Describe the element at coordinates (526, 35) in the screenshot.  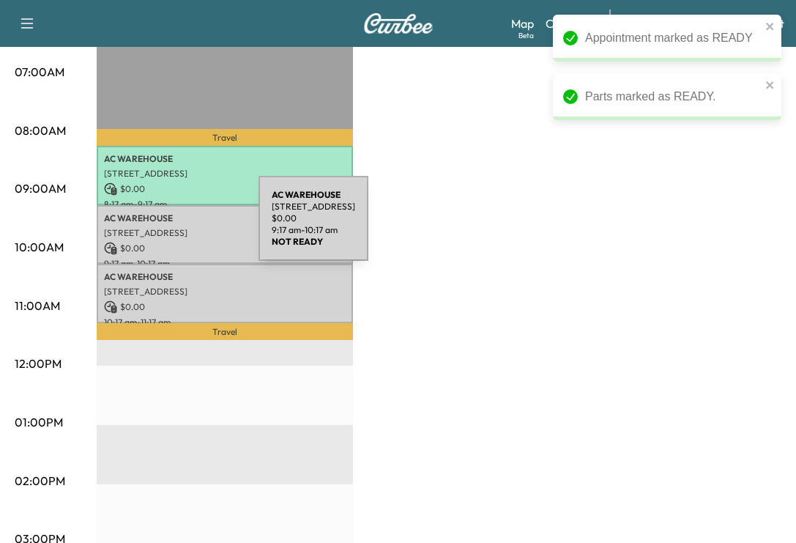
I see `div: Beta` at that location.